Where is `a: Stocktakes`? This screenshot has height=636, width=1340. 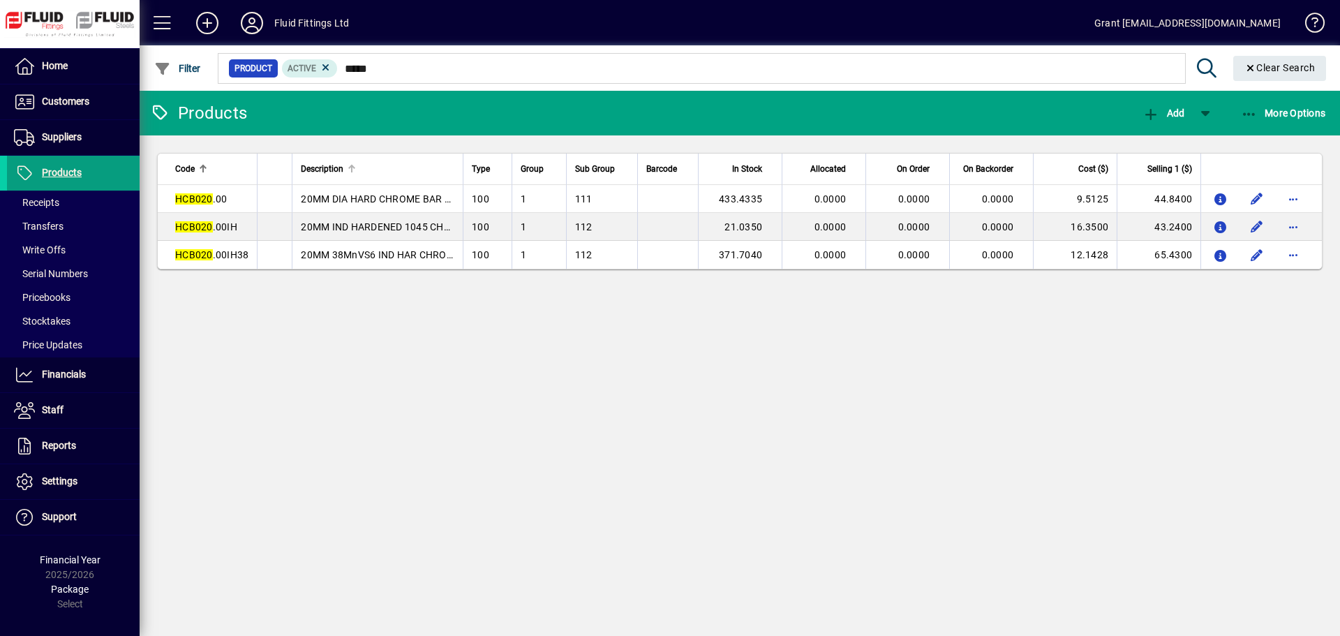
a: Stocktakes is located at coordinates (73, 321).